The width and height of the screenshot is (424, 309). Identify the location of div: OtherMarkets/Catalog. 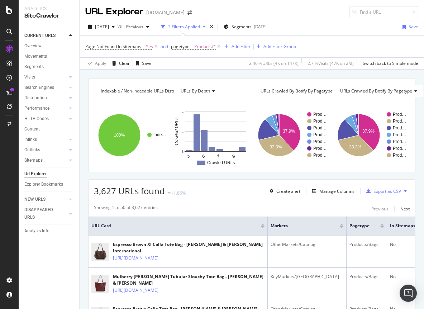
(307, 245).